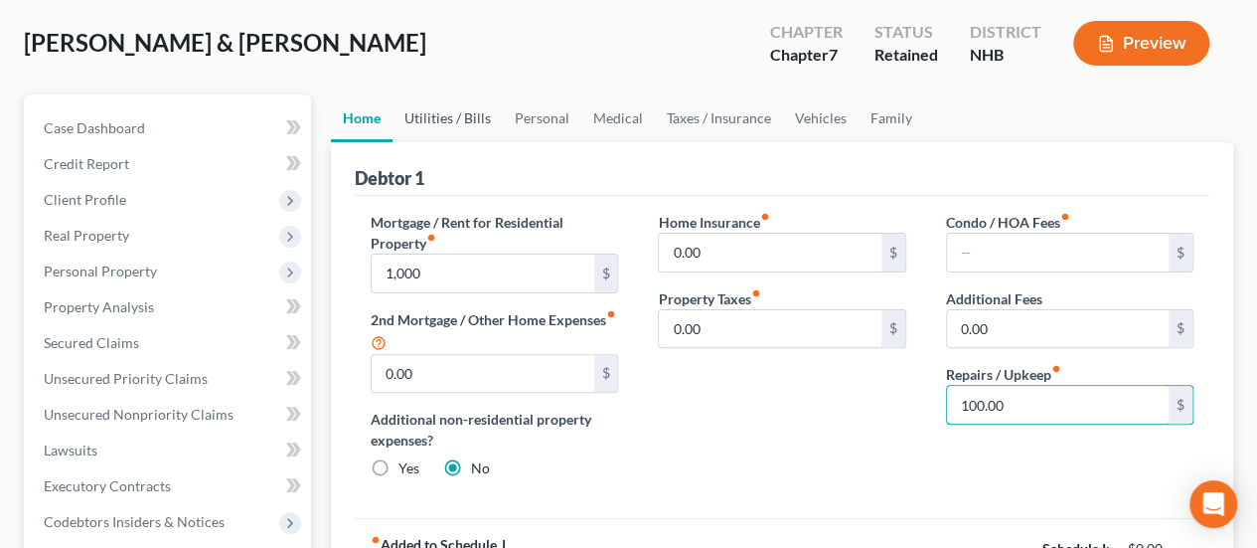  I want to click on label: Mortgage / Rent for Residential Property, so click(494, 233).